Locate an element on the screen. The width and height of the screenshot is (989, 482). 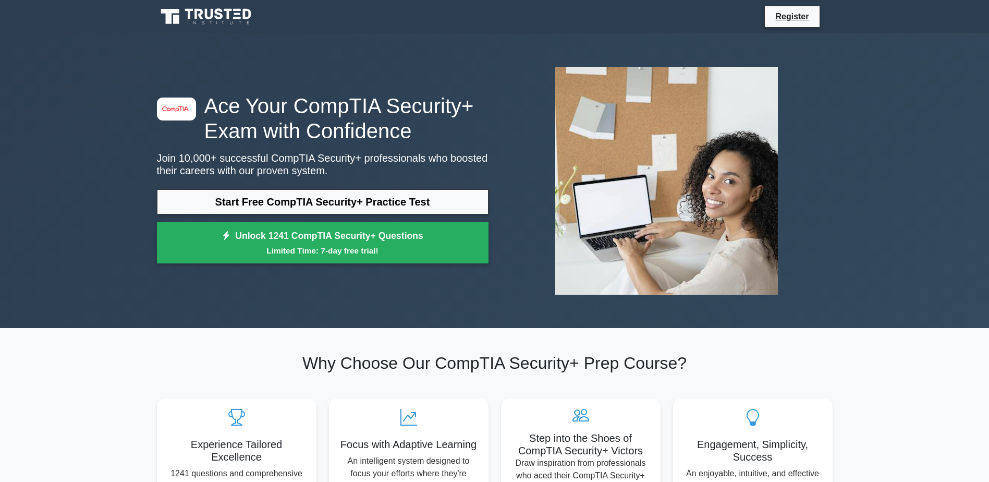
h5: Step into the Shoes of CompTIA Security+ Victors is located at coordinates (581, 444).